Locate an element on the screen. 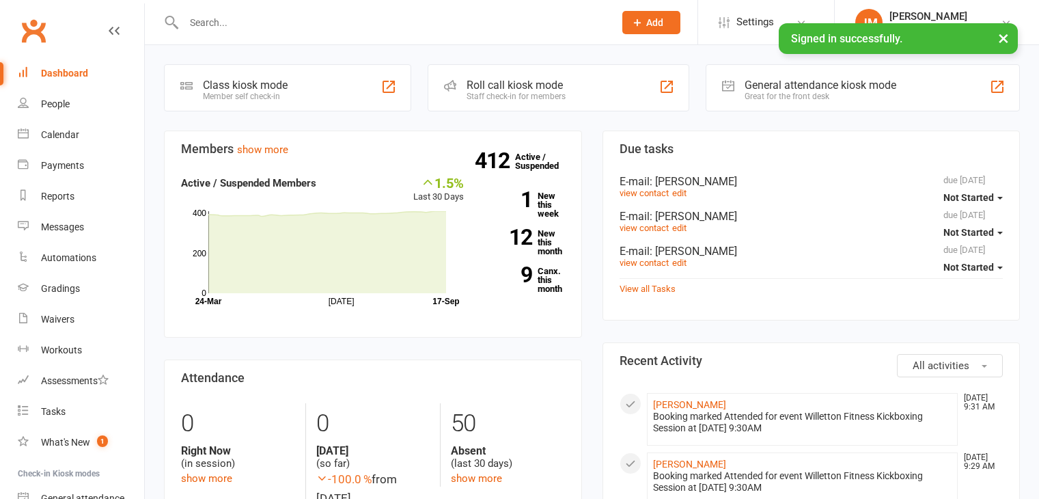 This screenshot has height=499, width=1039. strong: 412 is located at coordinates (495, 161).